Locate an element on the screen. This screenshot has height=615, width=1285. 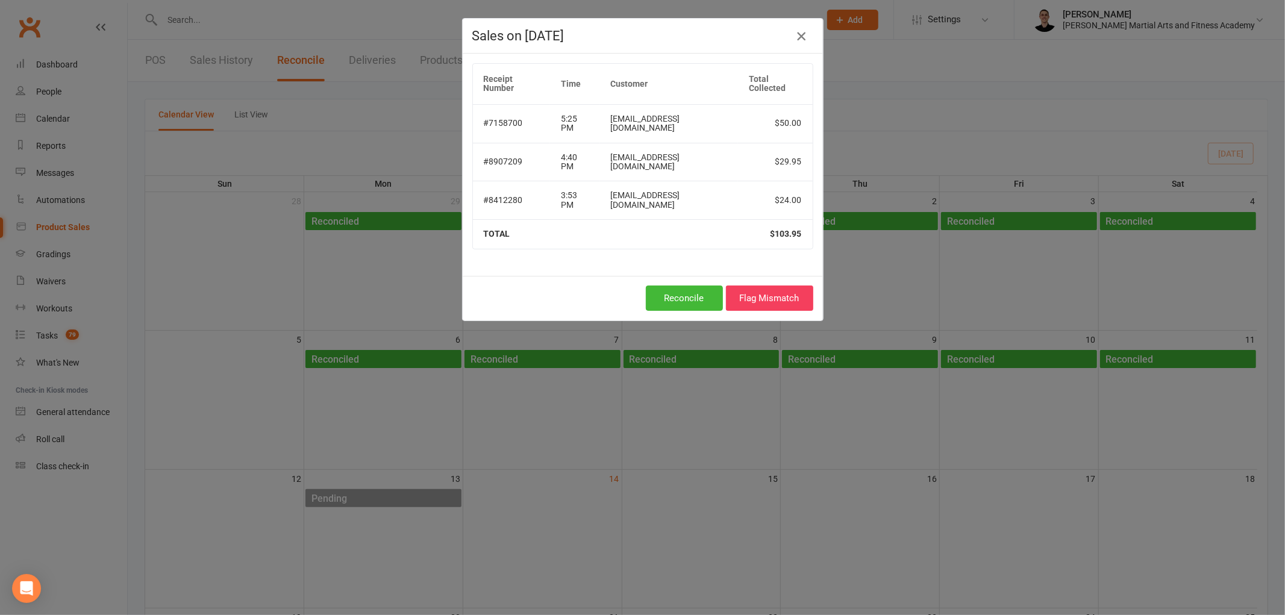
strong: $103.95 is located at coordinates (786, 234).